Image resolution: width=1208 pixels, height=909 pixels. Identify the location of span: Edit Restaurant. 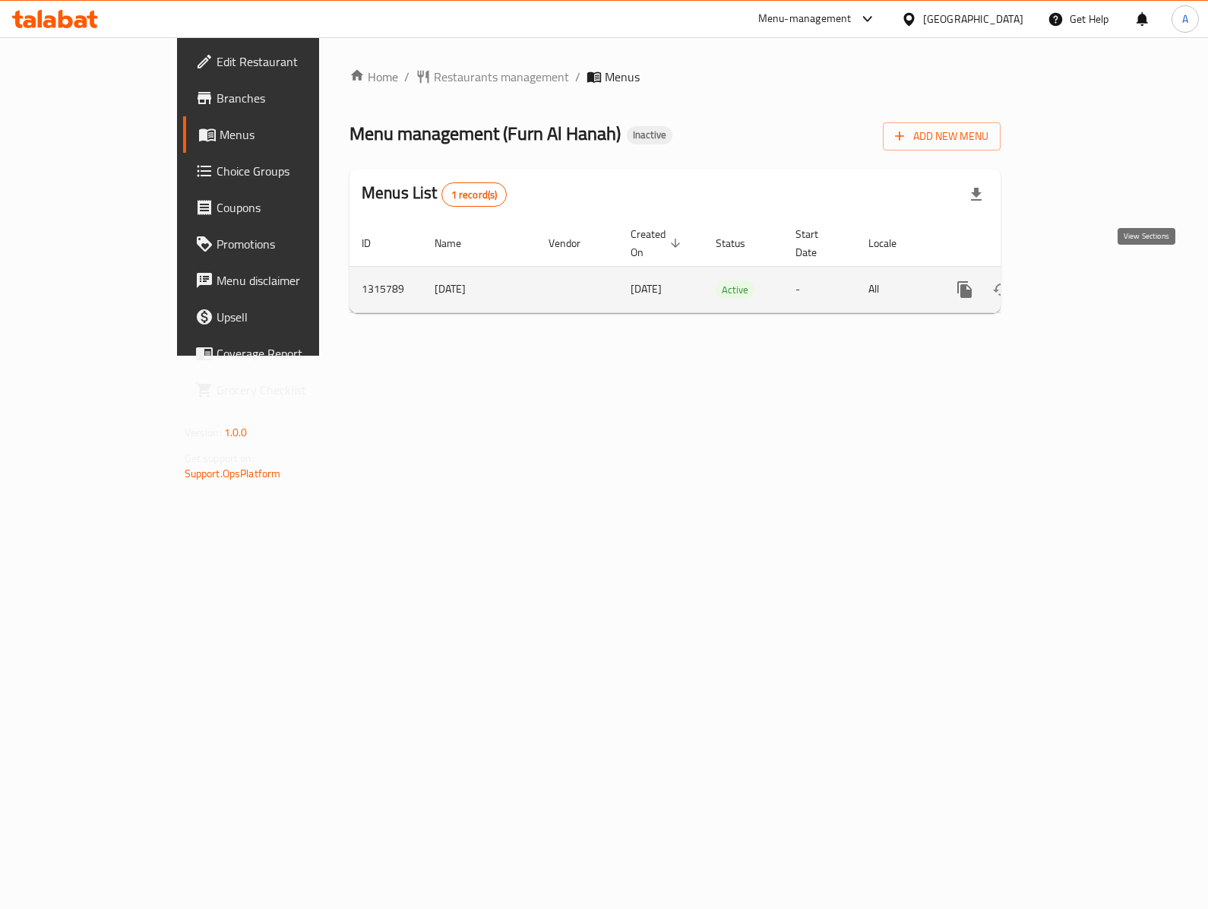
(292, 62).